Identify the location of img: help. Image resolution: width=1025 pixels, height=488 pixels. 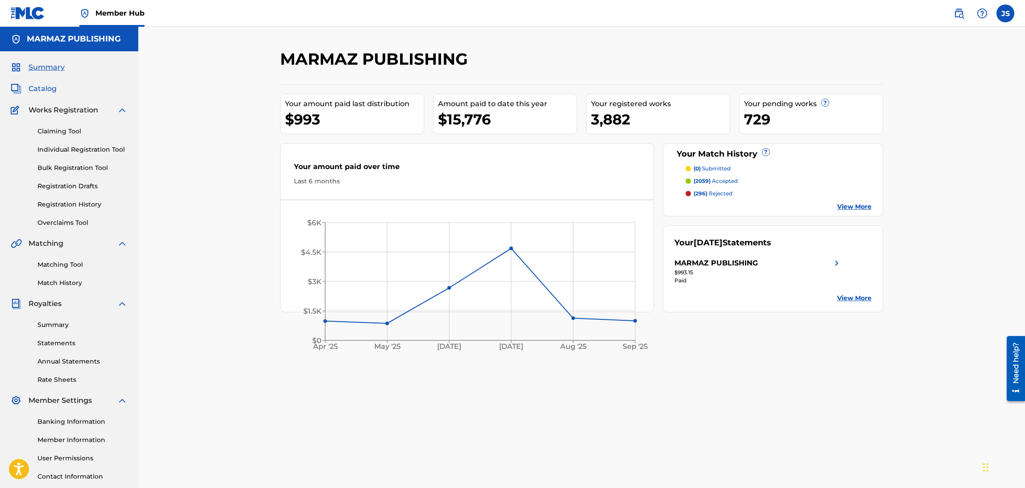
(983, 13).